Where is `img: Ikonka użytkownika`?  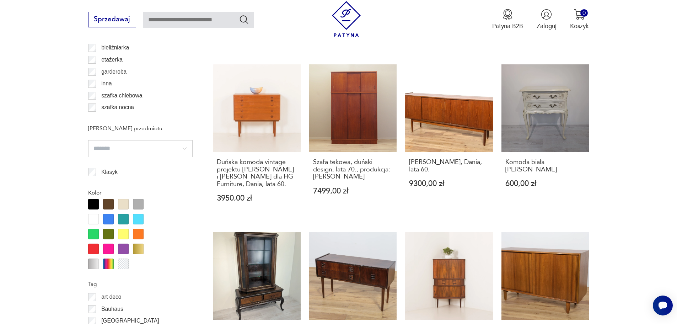 img: Ikonka użytkownika is located at coordinates (546, 14).